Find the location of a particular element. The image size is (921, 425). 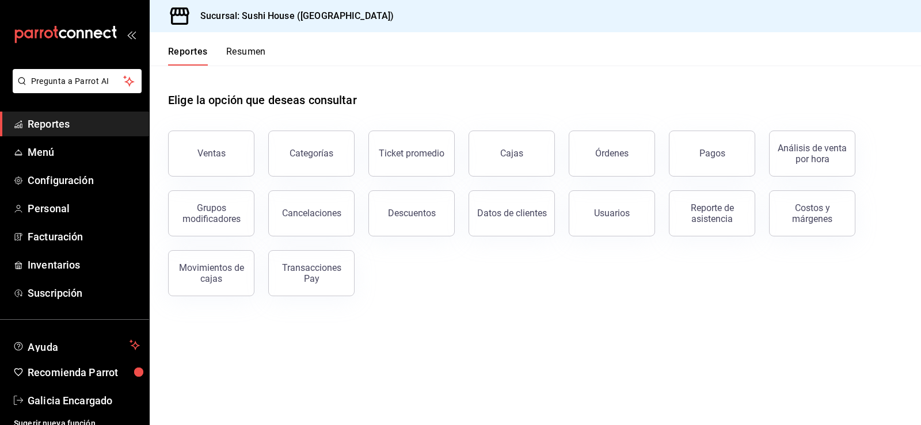

div: Cajas is located at coordinates (512, 154).